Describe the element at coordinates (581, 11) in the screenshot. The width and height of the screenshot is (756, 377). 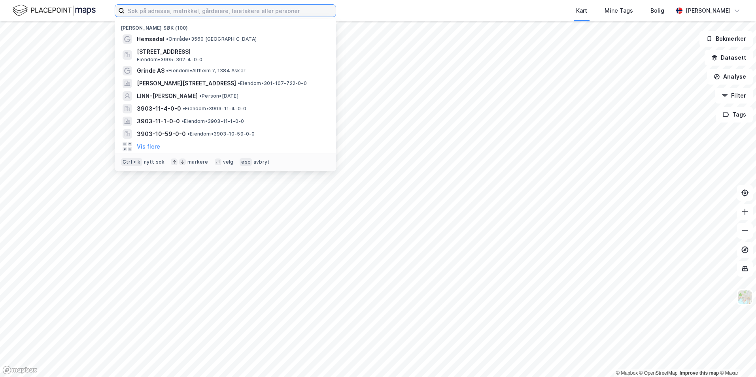
I see `div: Kart` at that location.